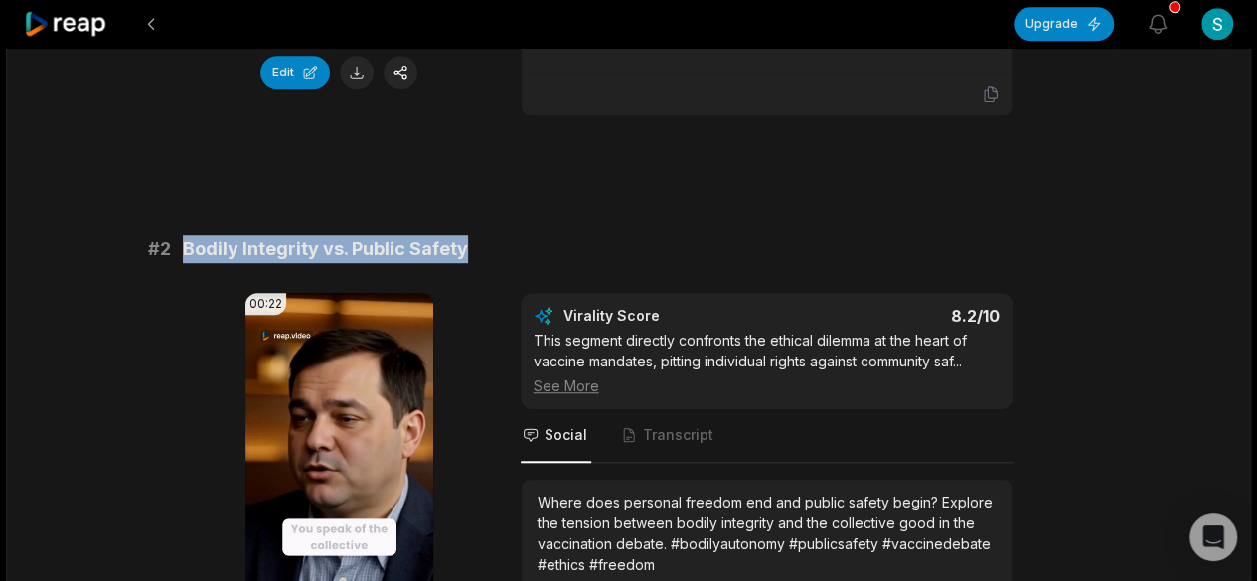  Describe the element at coordinates (766, 363) in the screenshot. I see `div: This segment directly confronts the ethical dilemma at the heart of vaccine mandates, pitting ind...` at that location.